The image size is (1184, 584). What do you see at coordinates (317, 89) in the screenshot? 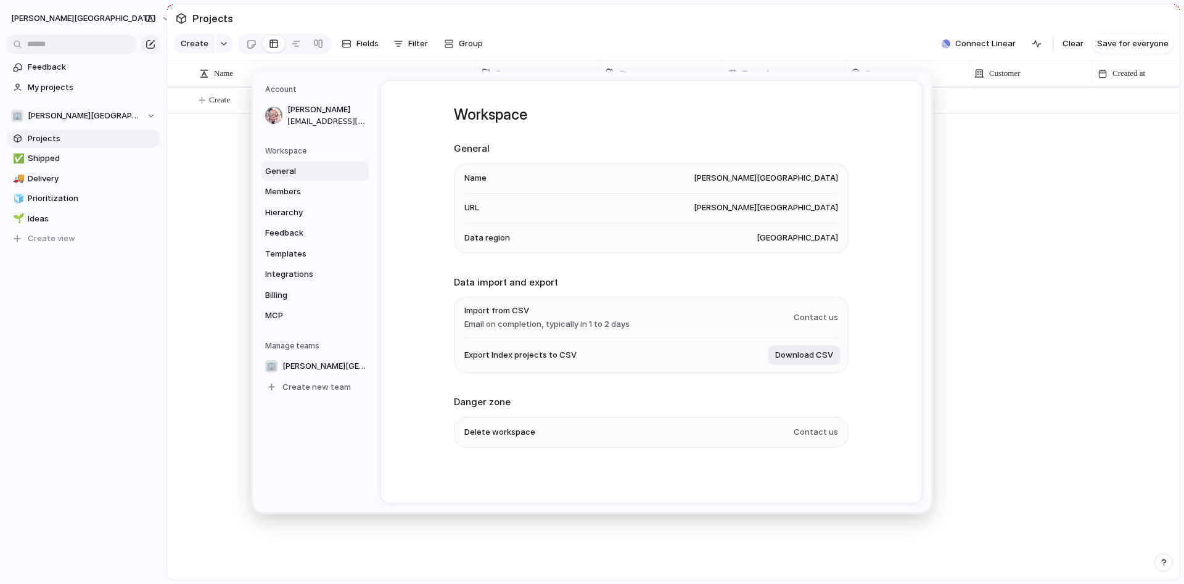
I see `h5: Account` at bounding box center [317, 89].